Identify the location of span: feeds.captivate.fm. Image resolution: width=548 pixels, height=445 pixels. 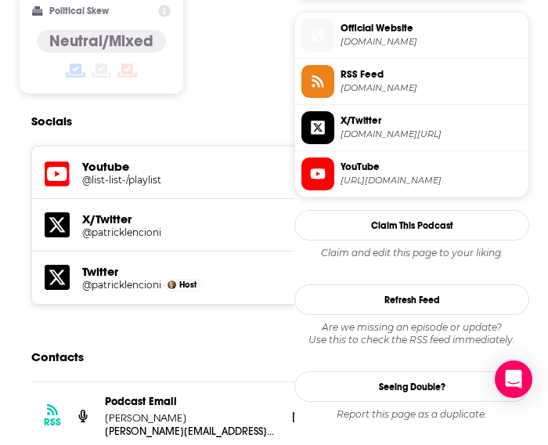
(432, 88).